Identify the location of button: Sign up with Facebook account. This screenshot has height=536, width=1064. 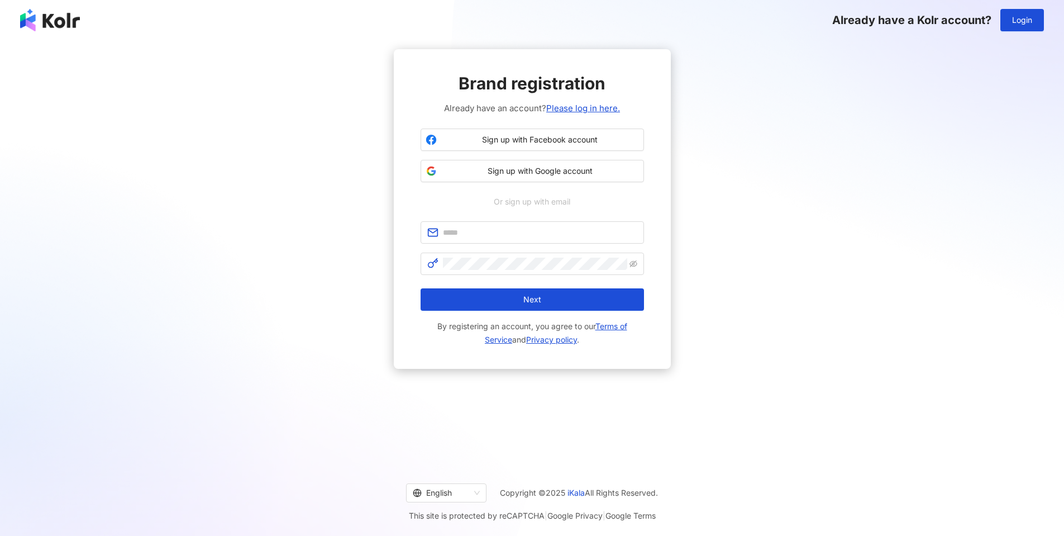
(532, 140).